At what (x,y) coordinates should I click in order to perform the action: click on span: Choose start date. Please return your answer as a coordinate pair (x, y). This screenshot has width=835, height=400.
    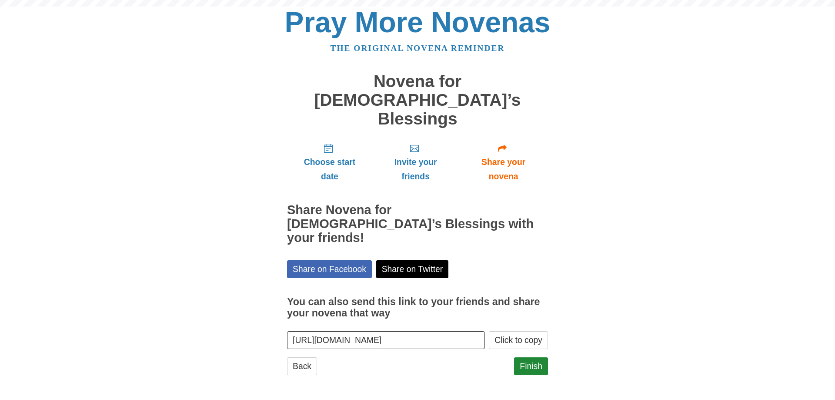
    Looking at the image, I should click on (330, 169).